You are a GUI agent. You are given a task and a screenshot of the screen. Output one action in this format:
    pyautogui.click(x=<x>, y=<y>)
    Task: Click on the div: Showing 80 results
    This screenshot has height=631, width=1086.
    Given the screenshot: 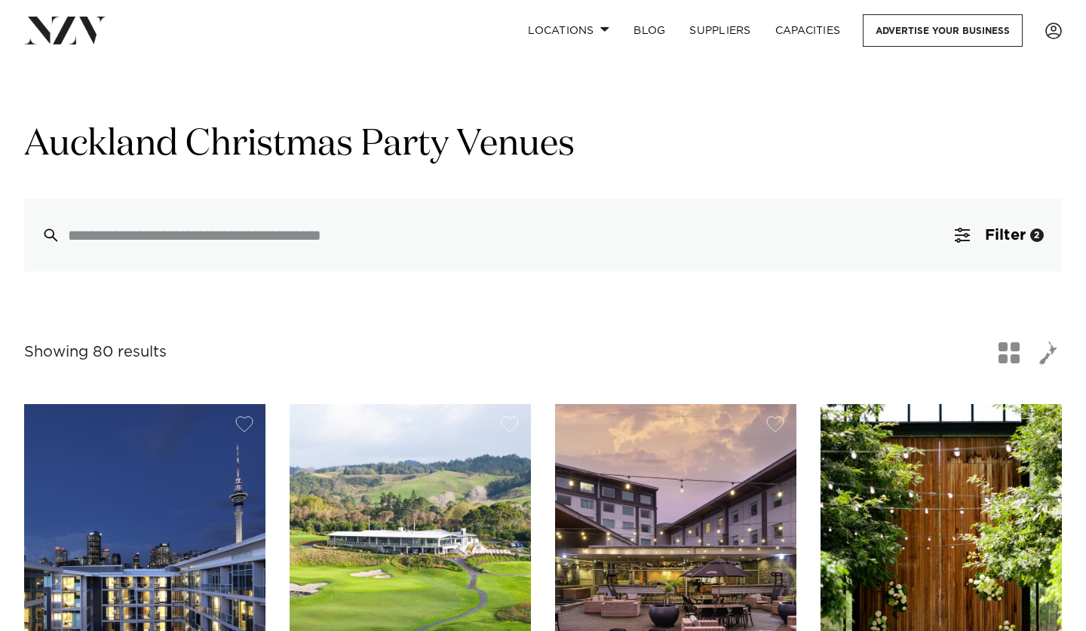 What is the action you would take?
    pyautogui.click(x=95, y=352)
    